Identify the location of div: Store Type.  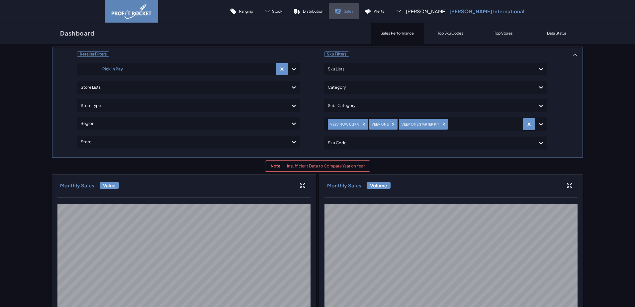
(183, 106).